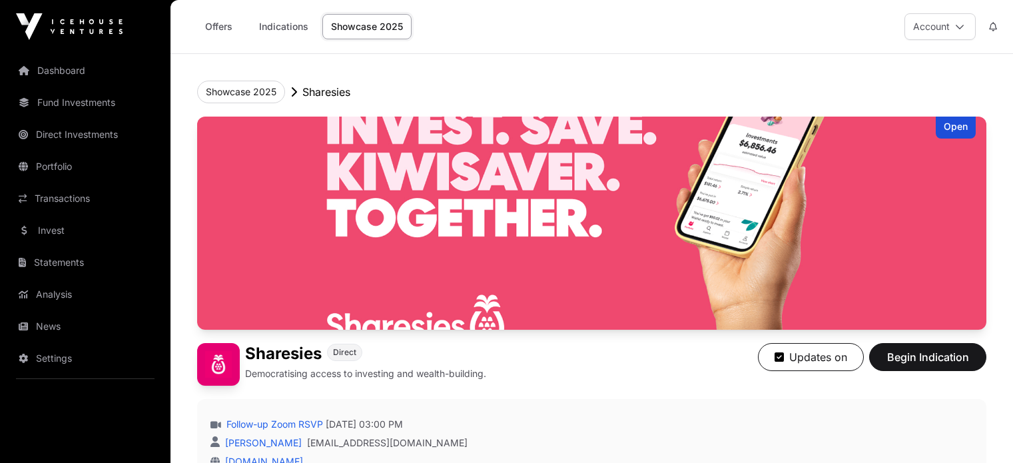 This screenshot has width=1013, height=463. I want to click on div: Open, so click(956, 127).